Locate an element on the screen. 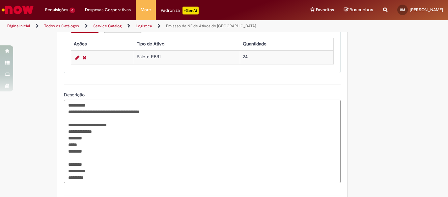 This screenshot has height=197, width=448. span: 6 is located at coordinates (72, 10).